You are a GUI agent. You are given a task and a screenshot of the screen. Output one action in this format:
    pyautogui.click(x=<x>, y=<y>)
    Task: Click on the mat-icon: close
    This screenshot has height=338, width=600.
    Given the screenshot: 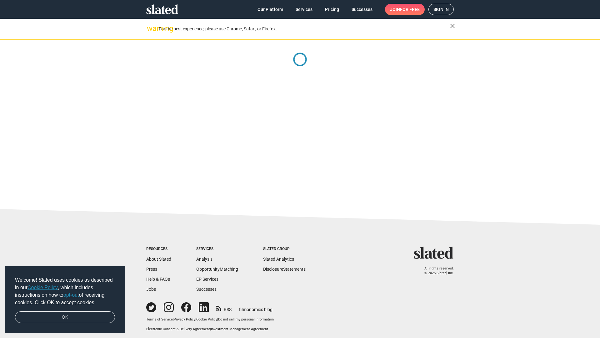 What is the action you would take?
    pyautogui.click(x=453, y=26)
    